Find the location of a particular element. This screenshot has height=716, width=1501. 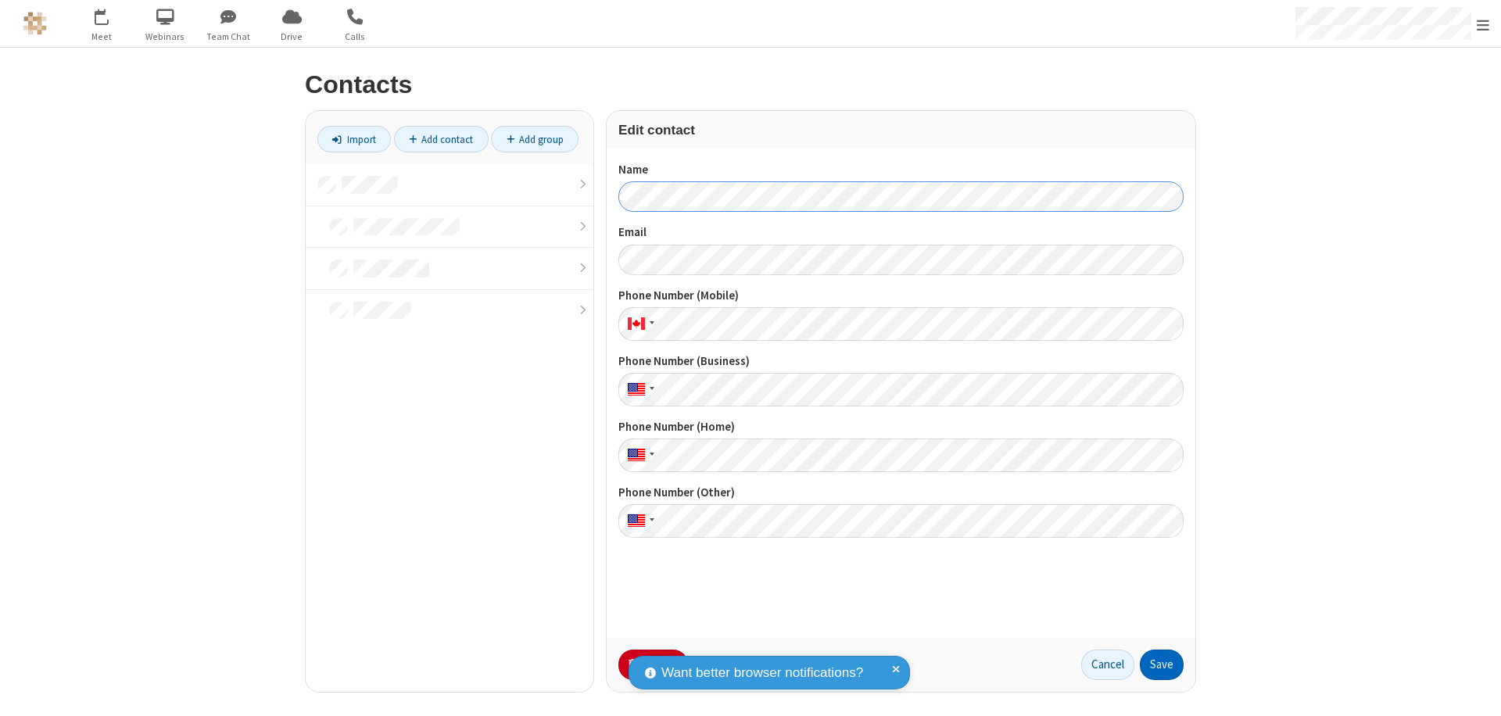

div: 1 is located at coordinates (110, 14).